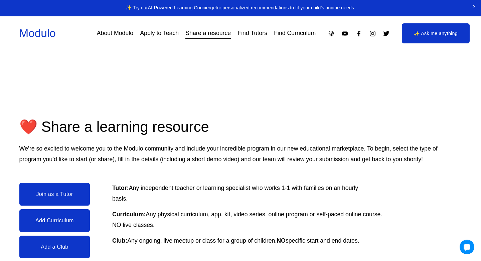 The image size is (481, 261). Describe the element at coordinates (281, 241) in the screenshot. I see `strong: NO` at that location.